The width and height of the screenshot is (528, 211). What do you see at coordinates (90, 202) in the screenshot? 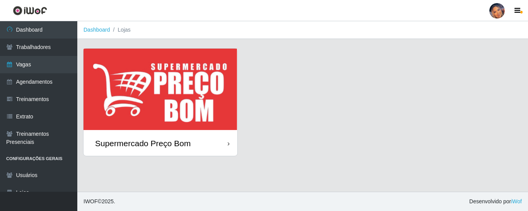
I see `span: IWOF` at bounding box center [90, 202].